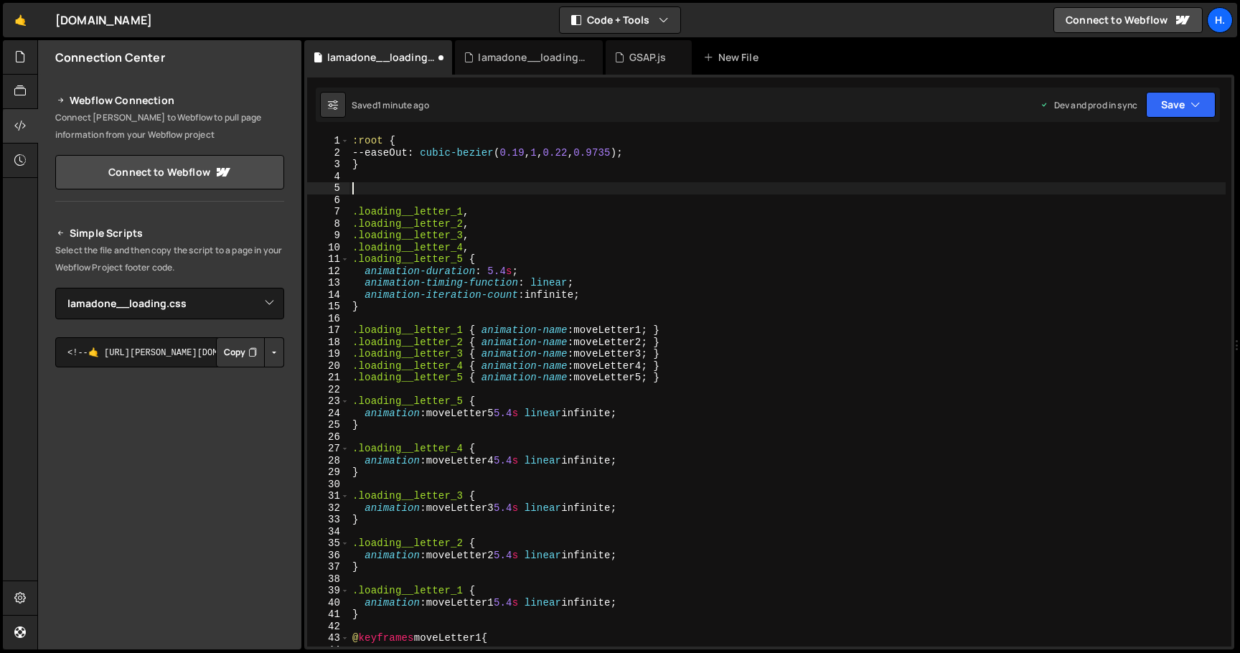 This screenshot has width=1240, height=653. I want to click on div: 13, so click(328, 283).